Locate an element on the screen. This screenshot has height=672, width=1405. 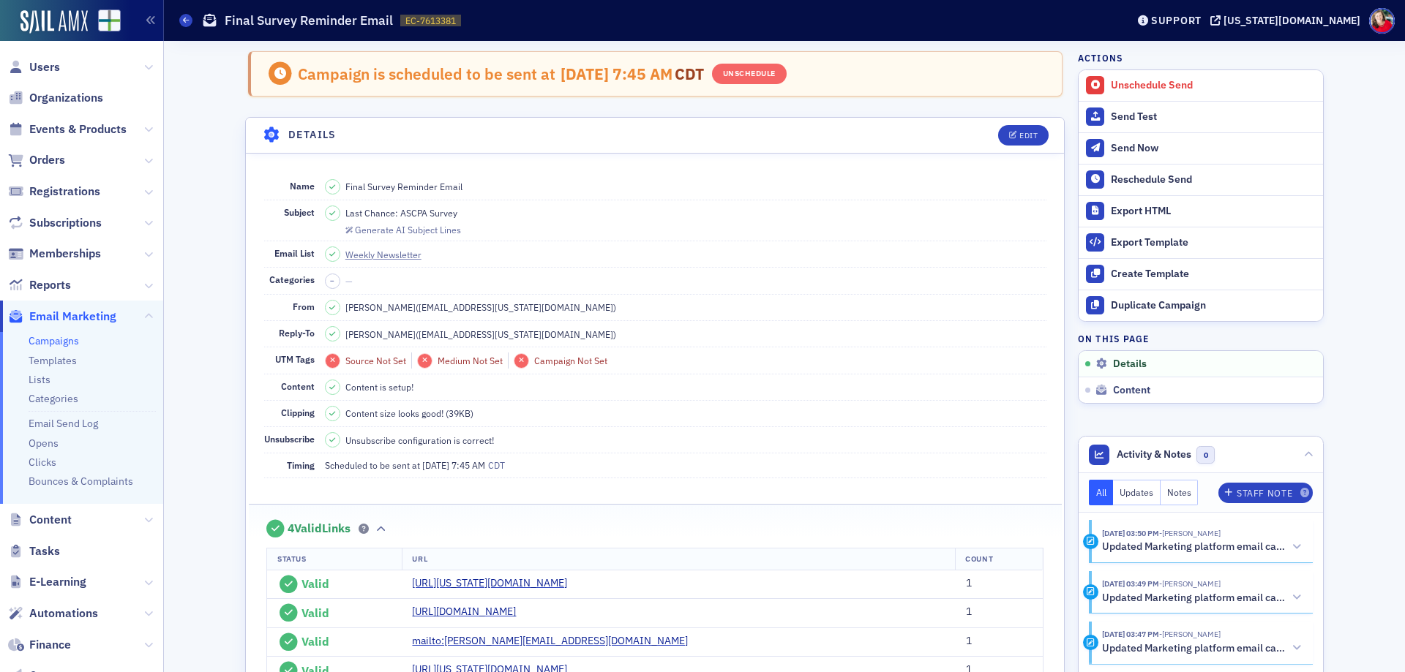
span: Unsubscribe is located at coordinates (289, 439).